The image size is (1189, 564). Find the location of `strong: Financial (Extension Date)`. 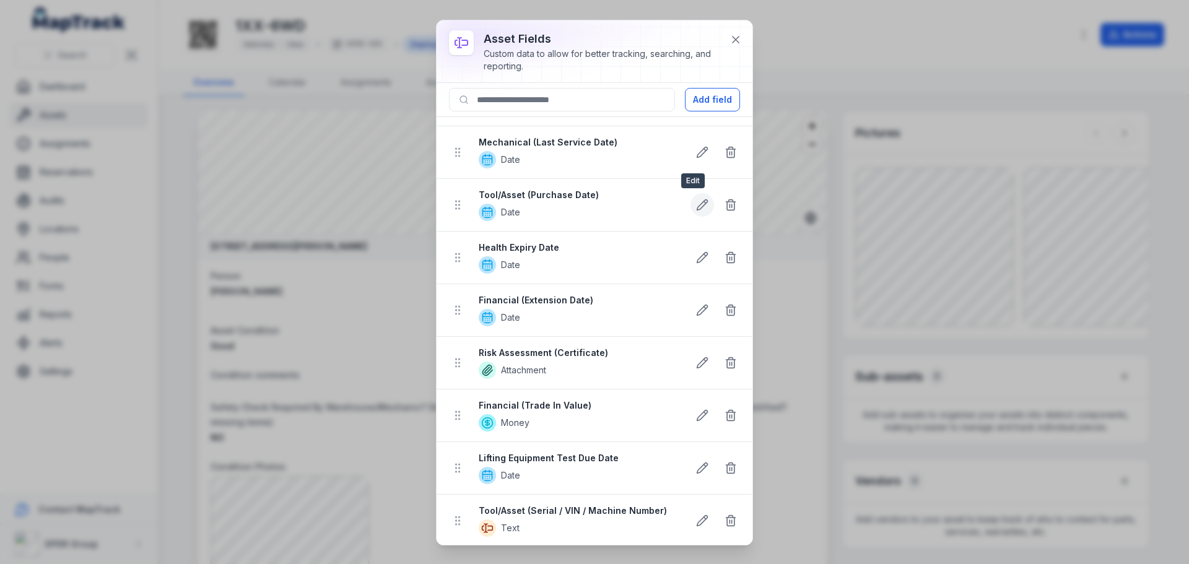

strong: Financial (Extension Date) is located at coordinates (579, 300).